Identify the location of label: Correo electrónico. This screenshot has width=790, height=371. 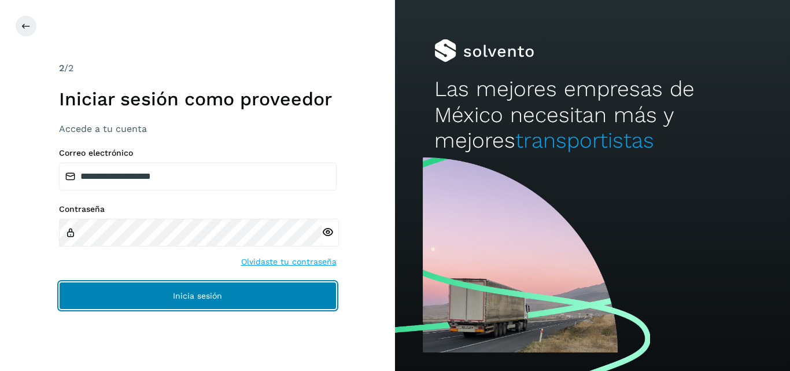
(198, 153).